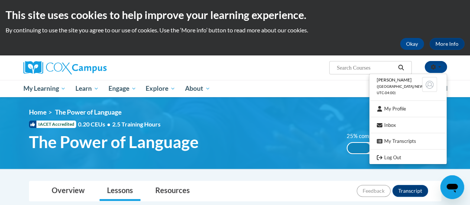  Describe the element at coordinates (120, 191) in the screenshot. I see `a: Lessons` at that location.